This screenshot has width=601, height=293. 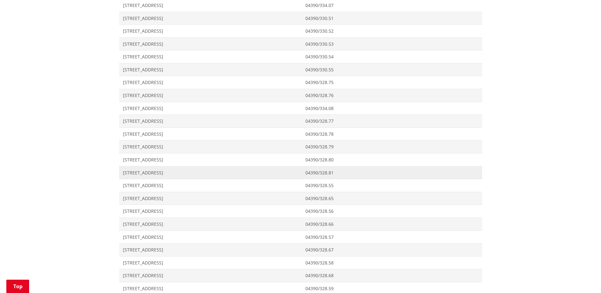 What do you see at coordinates (392, 57) in the screenshot?
I see `span: 04390/330.54` at bounding box center [392, 57].